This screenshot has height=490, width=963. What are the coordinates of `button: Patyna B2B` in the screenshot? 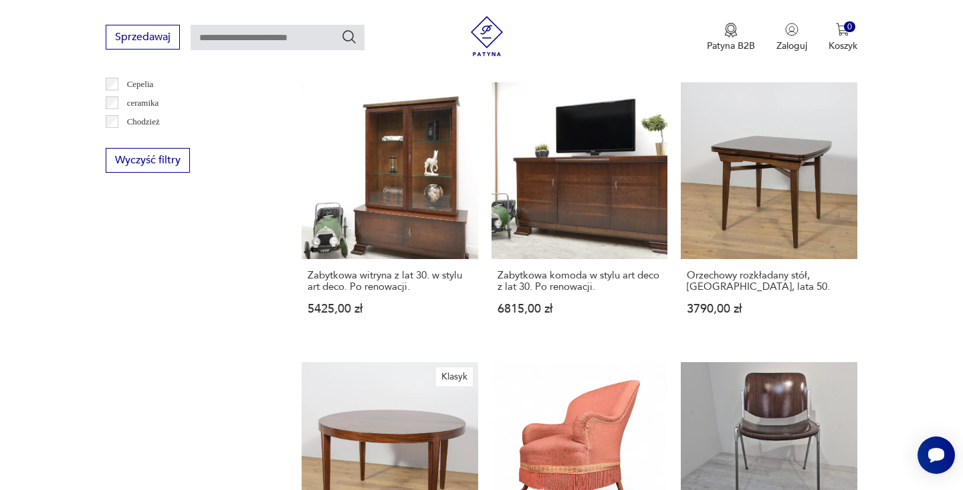 It's located at (731, 37).